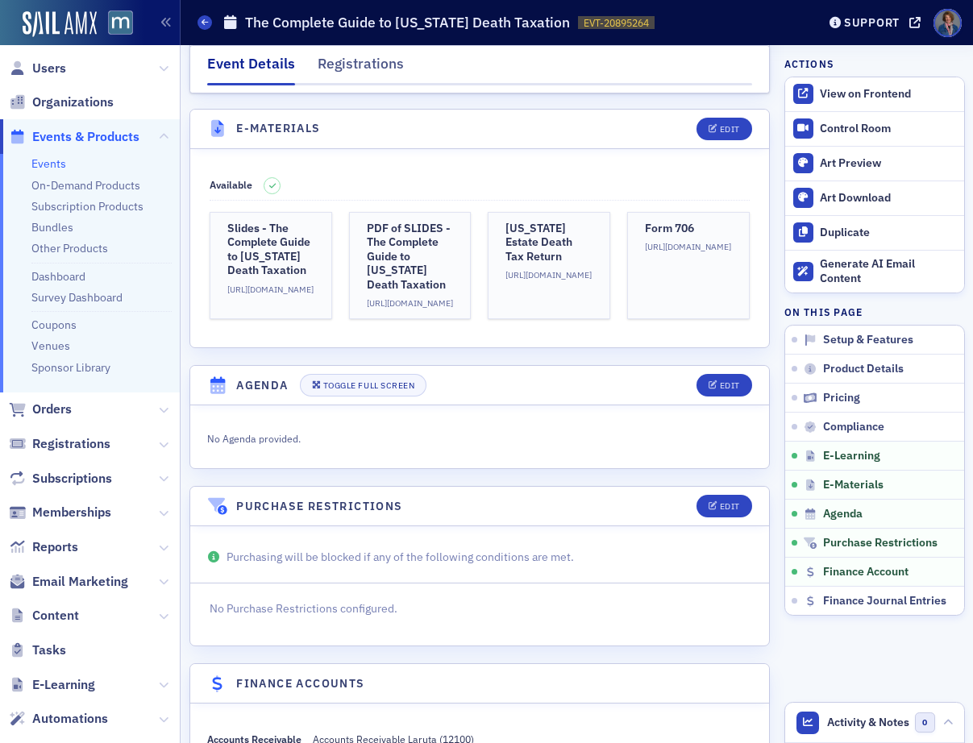  What do you see at coordinates (85, 137) in the screenshot?
I see `span: Events & Products` at bounding box center [85, 137].